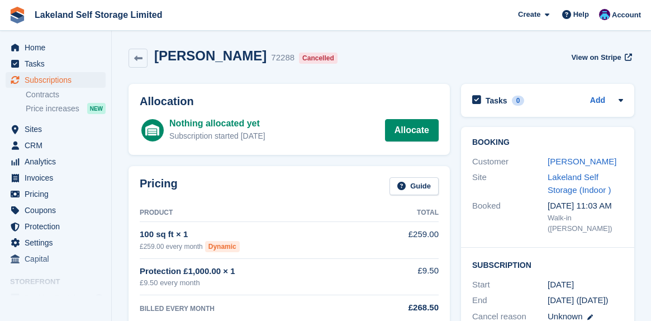  I want to click on div: Nothing allocated yet, so click(218, 124).